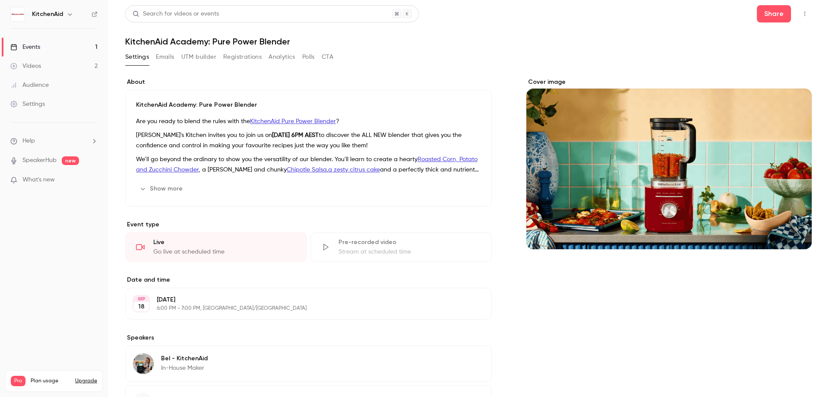 The height and width of the screenshot is (397, 829). I want to click on span: Pro, so click(18, 381).